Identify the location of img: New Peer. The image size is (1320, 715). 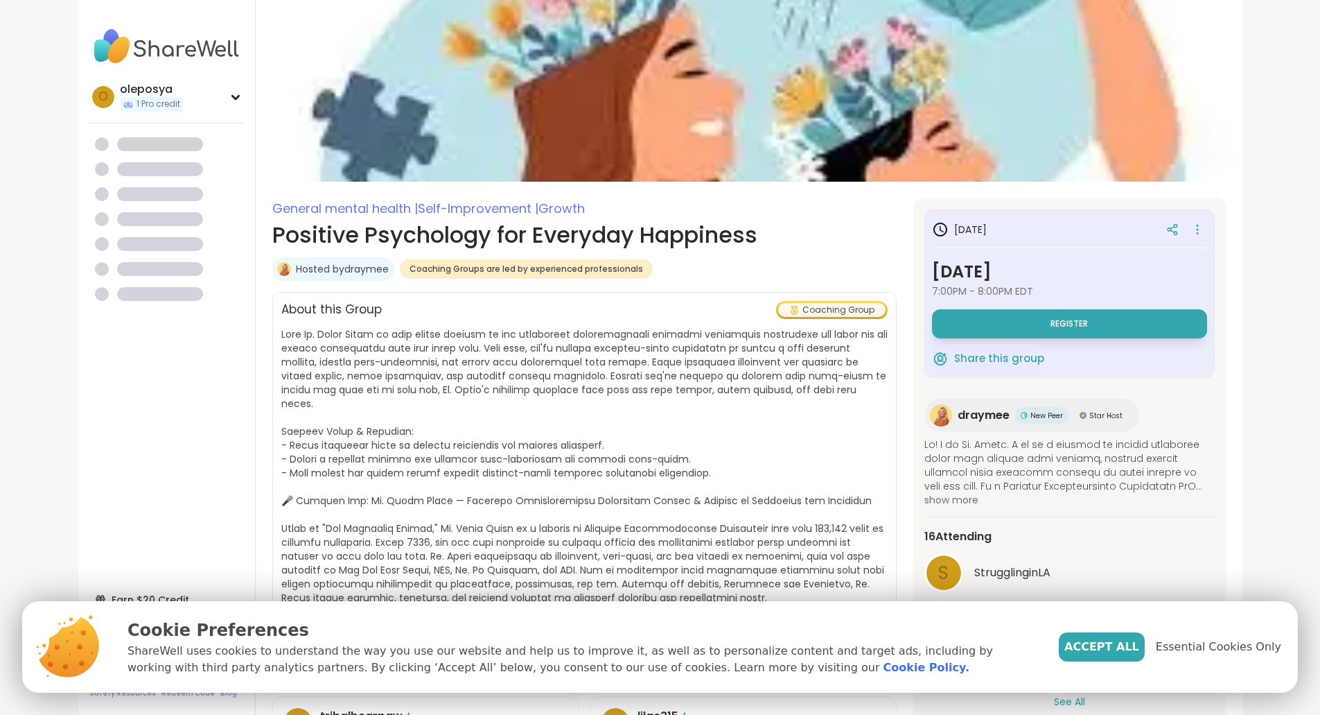
(1024, 415).